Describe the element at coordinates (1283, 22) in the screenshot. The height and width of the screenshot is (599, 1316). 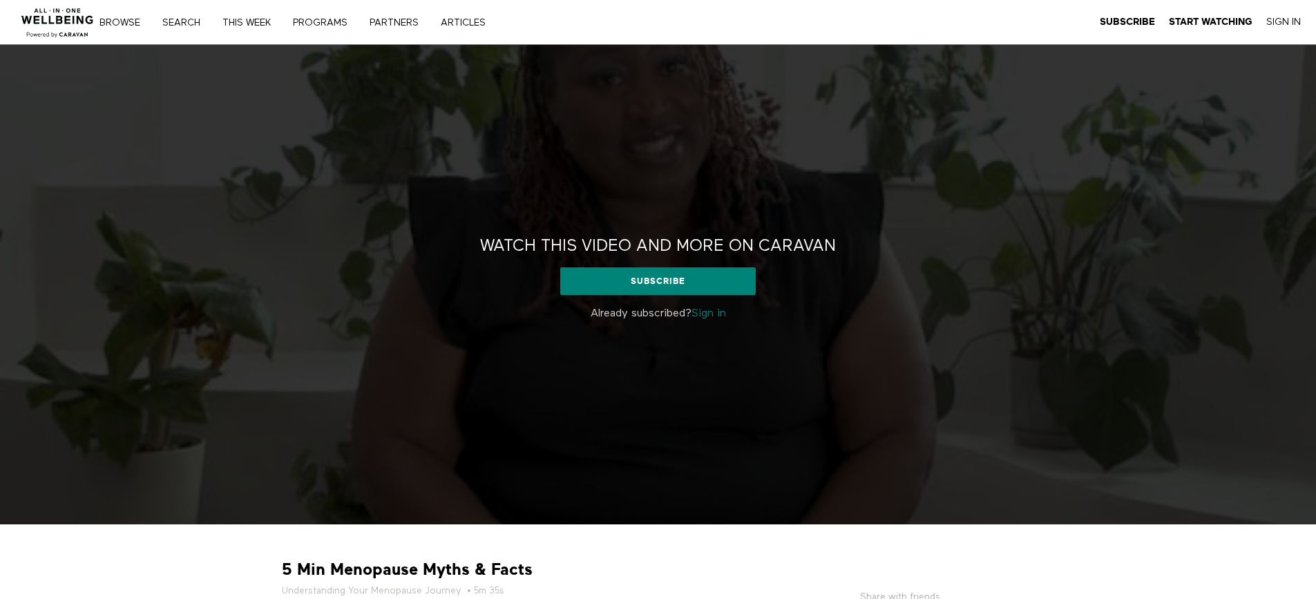
I see `a: Sign In` at that location.